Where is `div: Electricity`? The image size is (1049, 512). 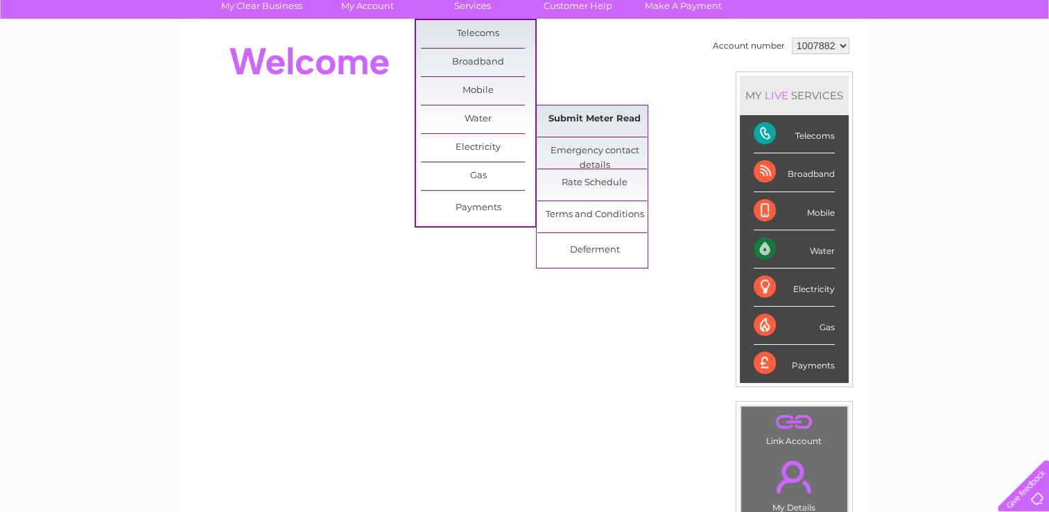
div: Electricity is located at coordinates (794, 287).